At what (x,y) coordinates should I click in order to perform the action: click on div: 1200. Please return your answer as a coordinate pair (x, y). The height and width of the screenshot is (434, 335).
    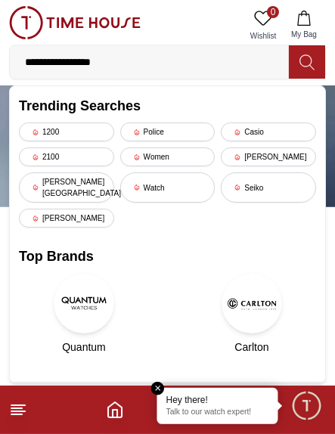
    Looking at the image, I should click on (67, 132).